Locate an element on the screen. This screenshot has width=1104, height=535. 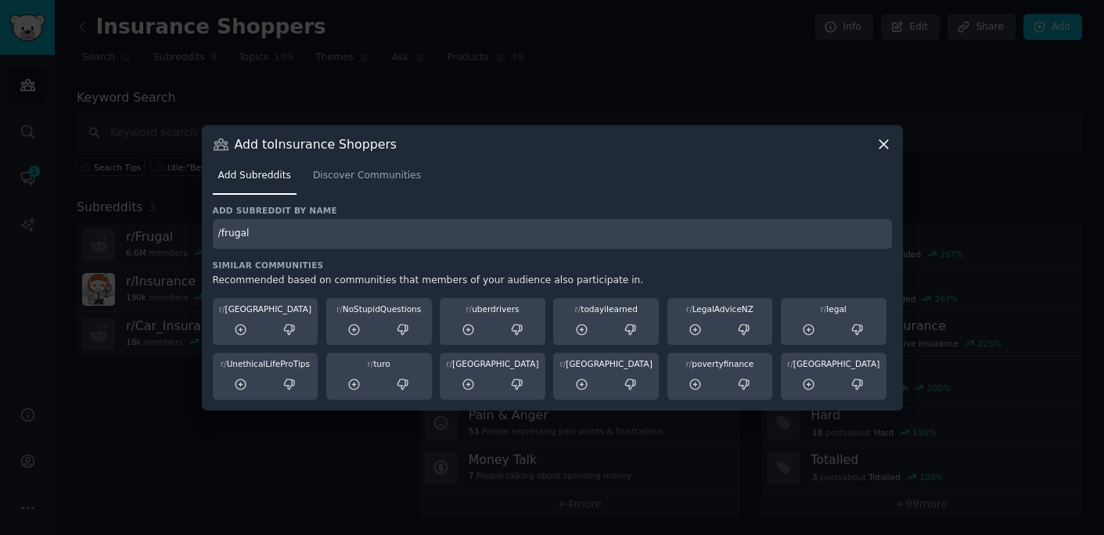
div: NoStupidQuestions is located at coordinates (379, 309).